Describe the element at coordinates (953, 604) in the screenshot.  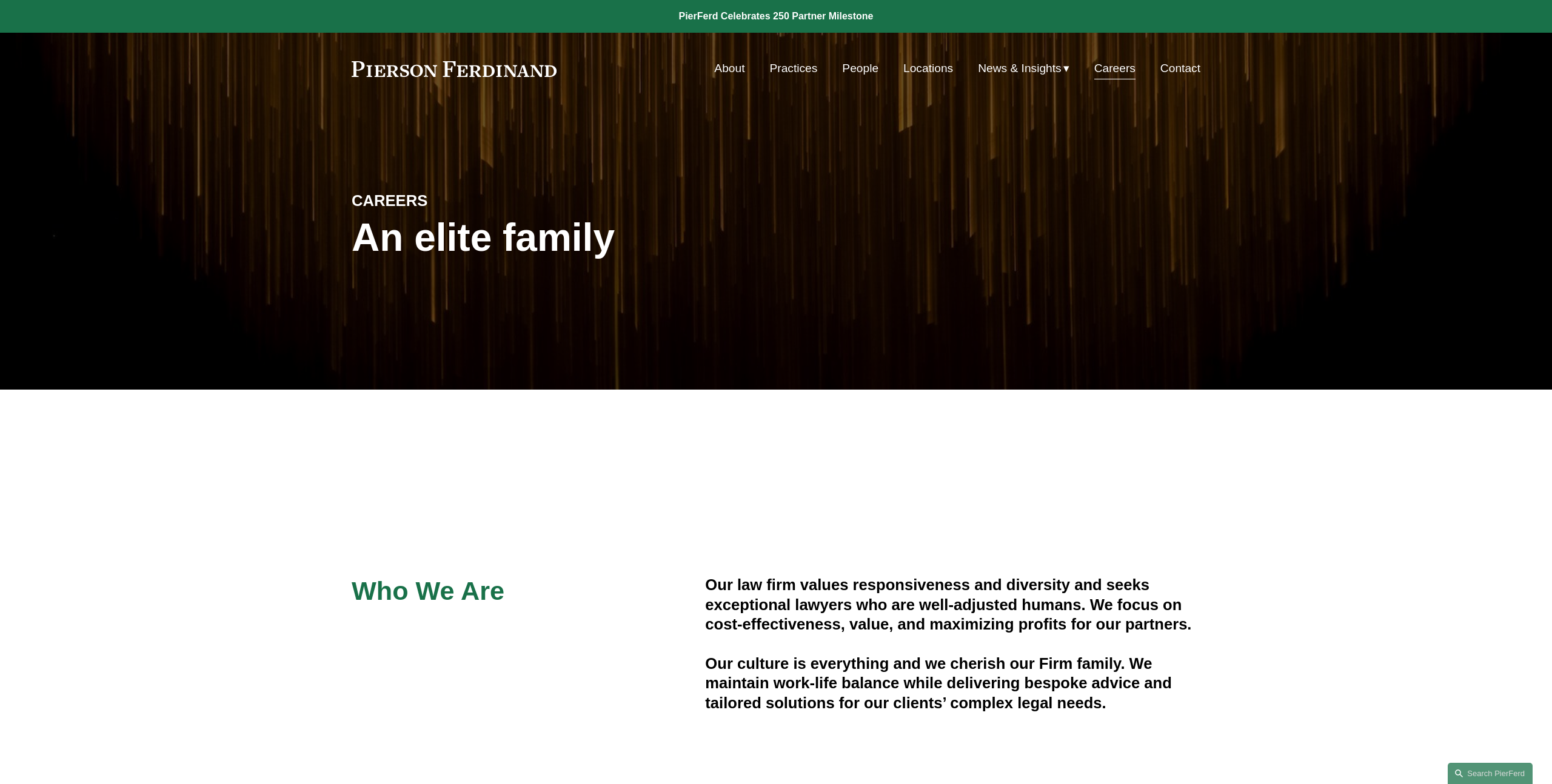
I see `h4: Our law firm values responsiveness and diversity and seeks exceptional lawyers who are well-adjus...` at that location.